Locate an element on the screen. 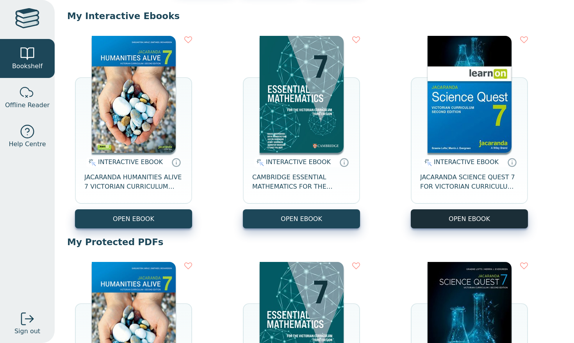 This screenshot has height=343, width=574. img: a4cdec38-c0cf-47c5-bca4-515c5eb7b3e9.png is located at coordinates (301, 94).